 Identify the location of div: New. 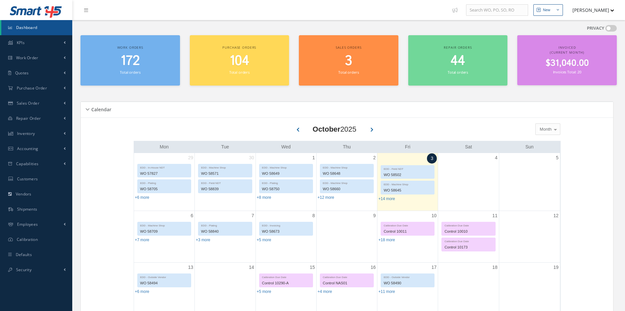
(547, 10).